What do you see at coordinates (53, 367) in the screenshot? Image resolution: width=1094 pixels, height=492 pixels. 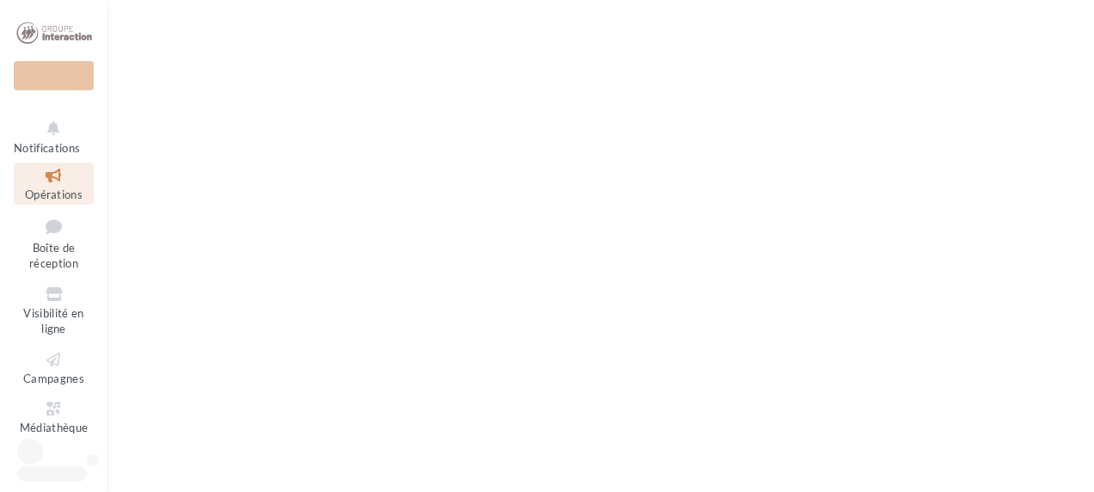 I see `a: Campagnes` at bounding box center [53, 367].